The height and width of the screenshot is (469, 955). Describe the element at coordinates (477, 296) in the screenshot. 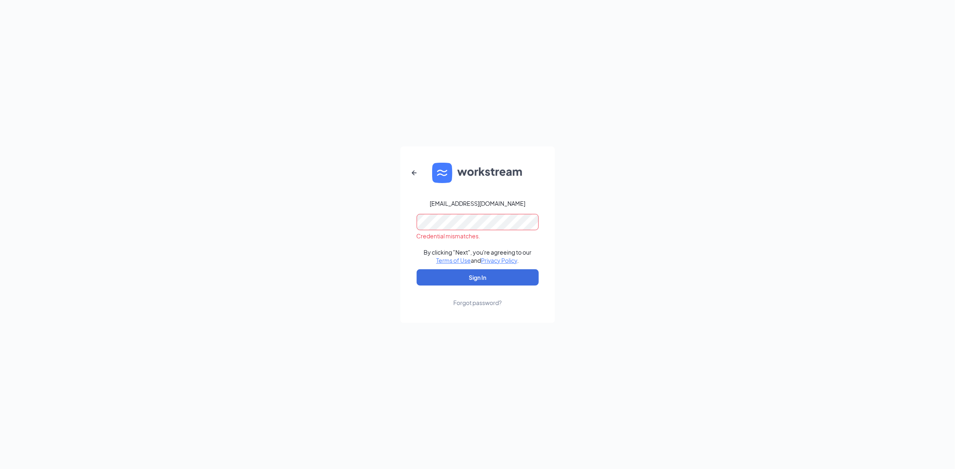

I see `a: Forgot password?` at that location.